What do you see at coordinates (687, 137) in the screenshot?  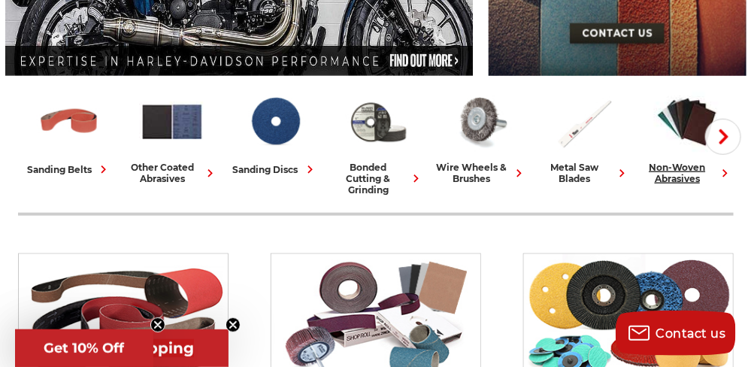 I see `a: non-woven abrasives` at bounding box center [687, 137].